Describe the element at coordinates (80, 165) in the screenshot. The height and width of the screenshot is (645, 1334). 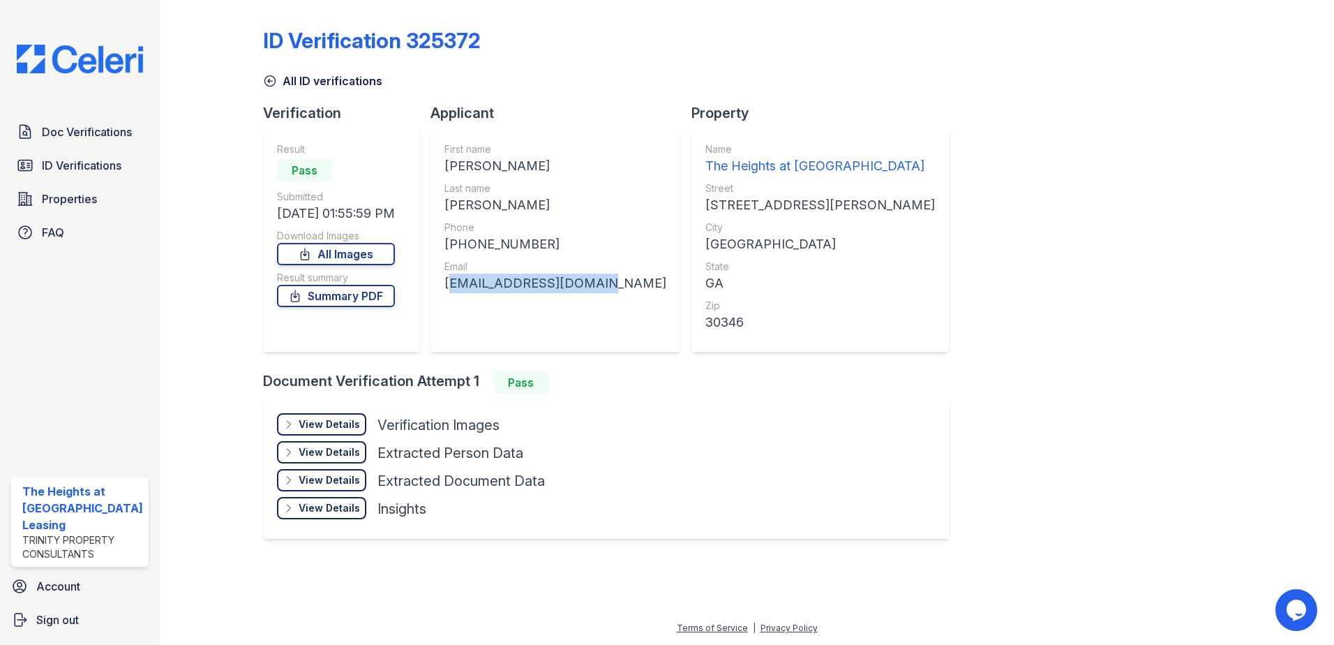
I see `a: ID Verifications` at that location.